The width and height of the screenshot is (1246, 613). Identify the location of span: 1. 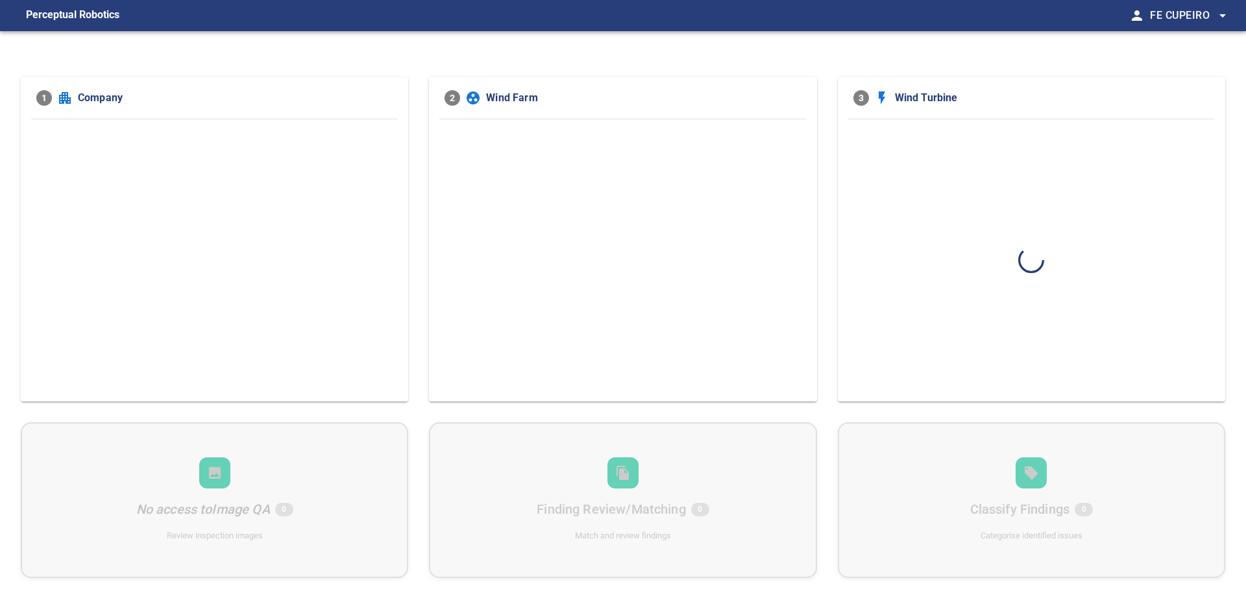
(44, 98).